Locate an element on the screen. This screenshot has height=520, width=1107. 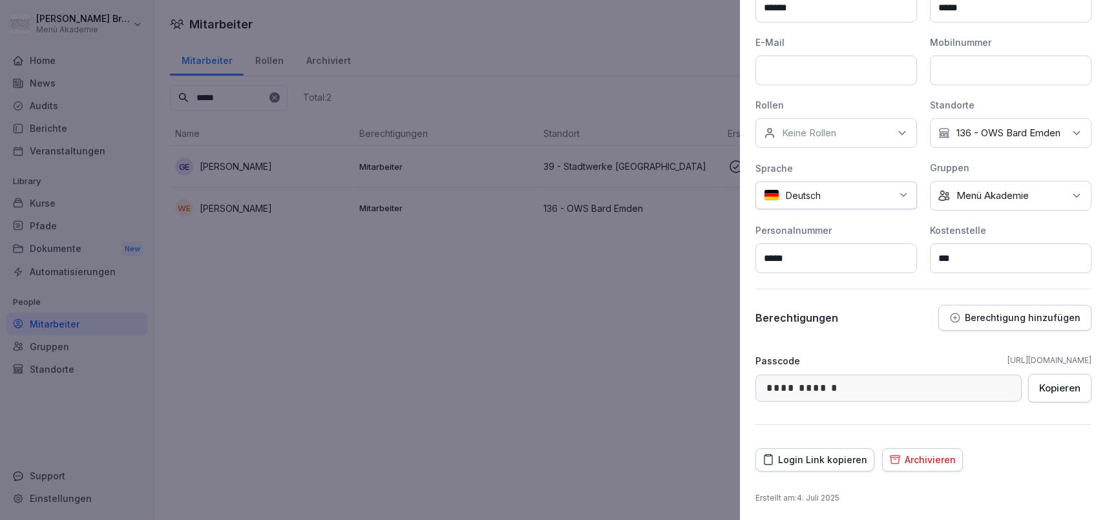
div: E-Mail is located at coordinates (836, 42).